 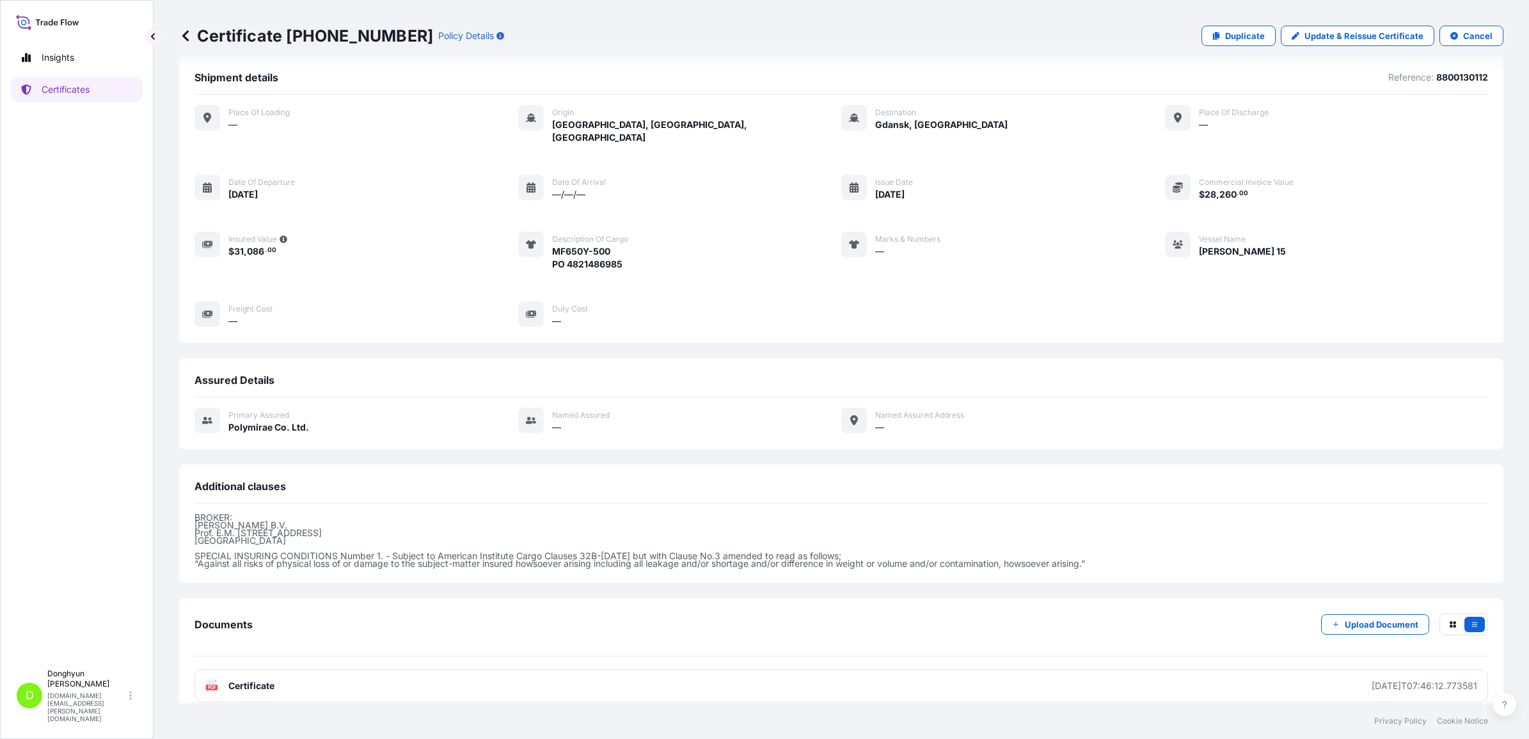 I want to click on a: Update & Reissue Certificate, so click(x=1358, y=36).